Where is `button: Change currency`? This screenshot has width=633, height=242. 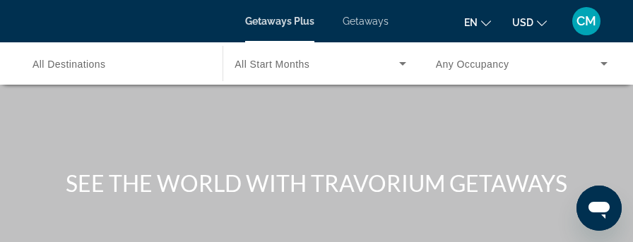
button: Change currency is located at coordinates (529, 22).